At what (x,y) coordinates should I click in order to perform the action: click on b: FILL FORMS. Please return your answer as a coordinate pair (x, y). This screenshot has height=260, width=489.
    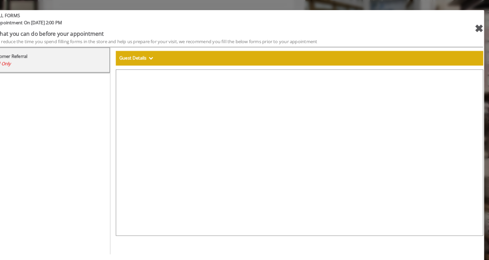
    Looking at the image, I should click on (224, 15).